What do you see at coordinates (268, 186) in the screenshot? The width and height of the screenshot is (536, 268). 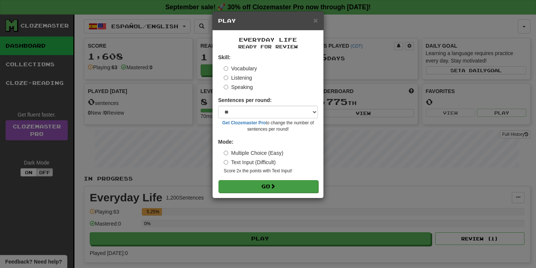 I see `button: Go` at bounding box center [268, 186].